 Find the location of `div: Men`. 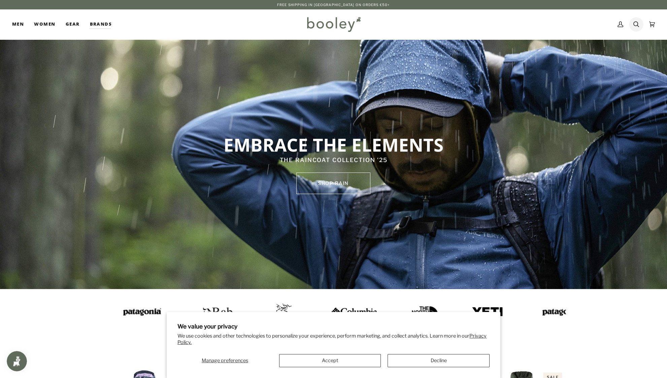

div: Men is located at coordinates (21, 24).